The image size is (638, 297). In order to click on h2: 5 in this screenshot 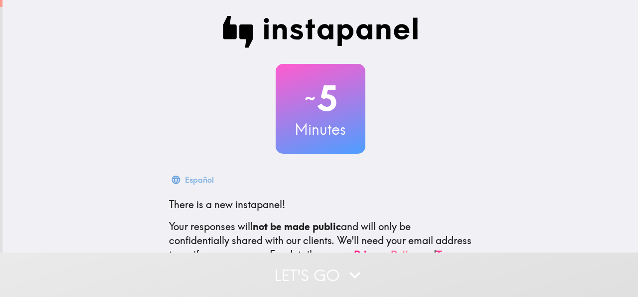, I will do `click(321, 98)`.